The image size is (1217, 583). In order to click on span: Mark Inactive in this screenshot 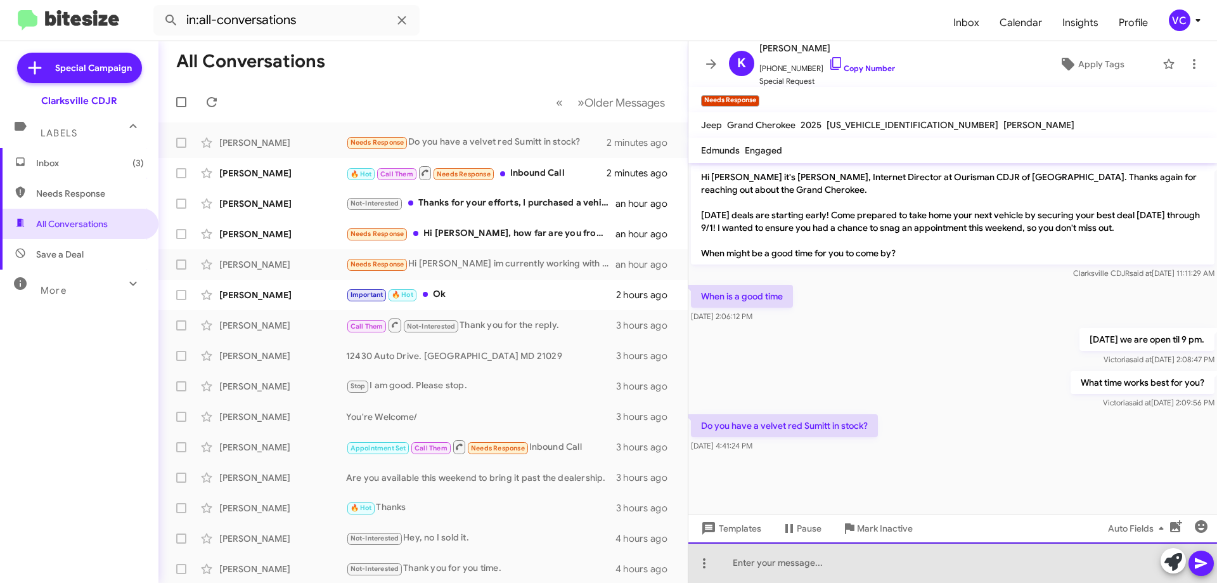, I will do `click(885, 528)`.